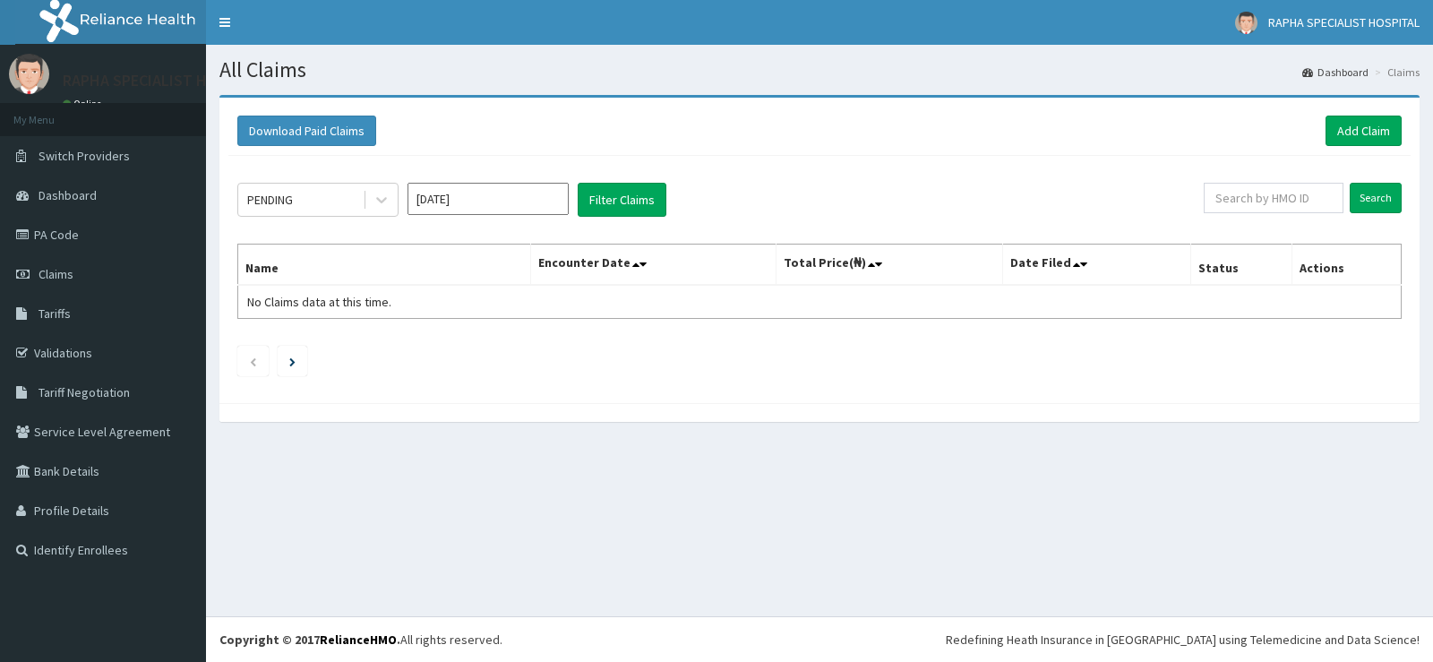  What do you see at coordinates (164, 81) in the screenshot?
I see `p: RAPHA SPECIALIST HOSPITAL` at bounding box center [164, 81].